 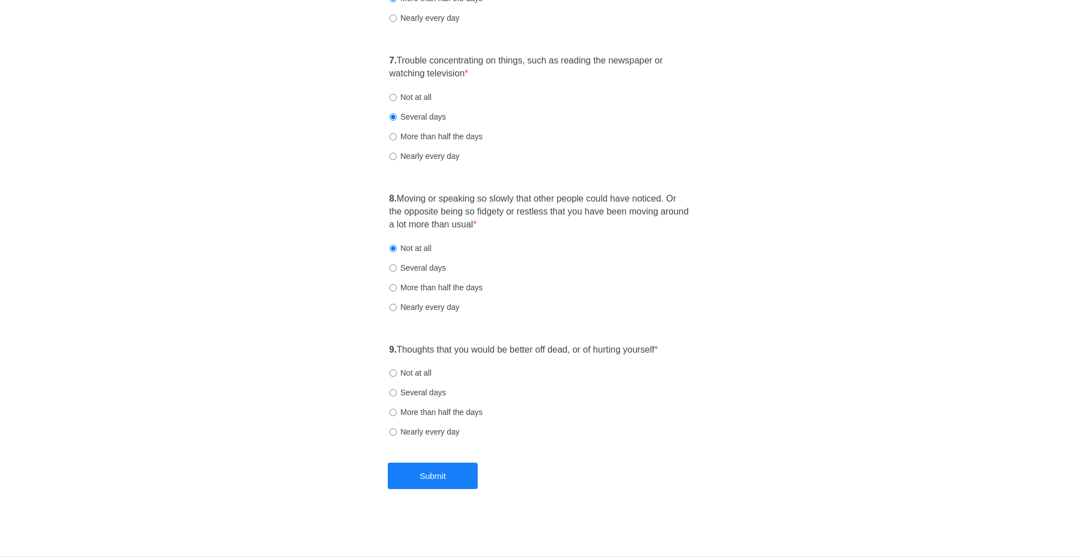 What do you see at coordinates (433, 476) in the screenshot?
I see `button: Submit` at bounding box center [433, 476].